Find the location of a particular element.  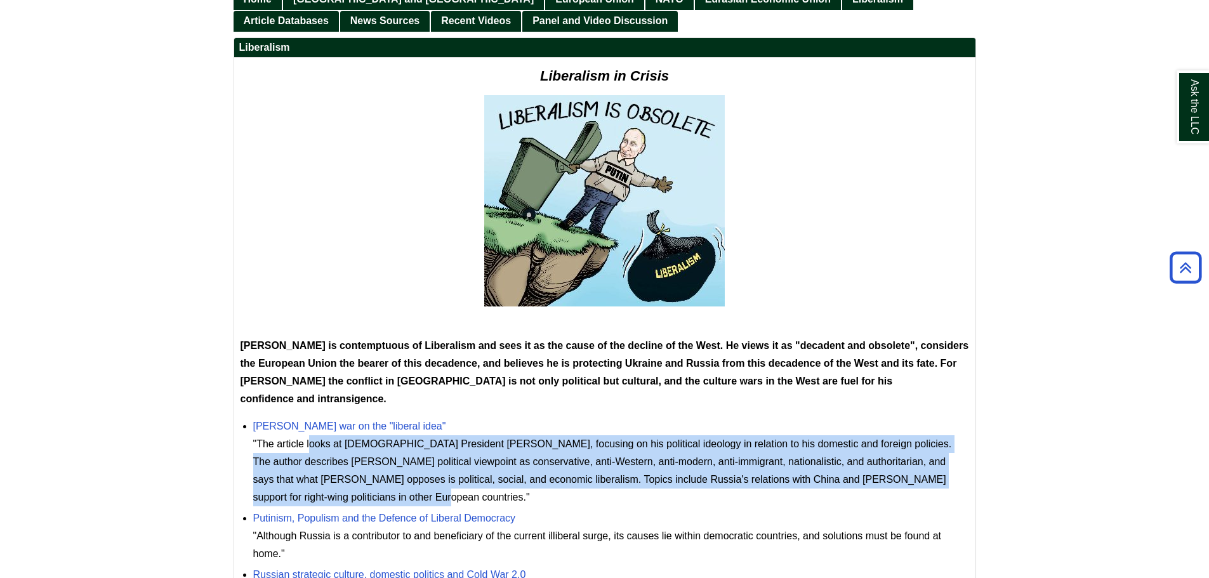

a: News Sources is located at coordinates (385, 21).